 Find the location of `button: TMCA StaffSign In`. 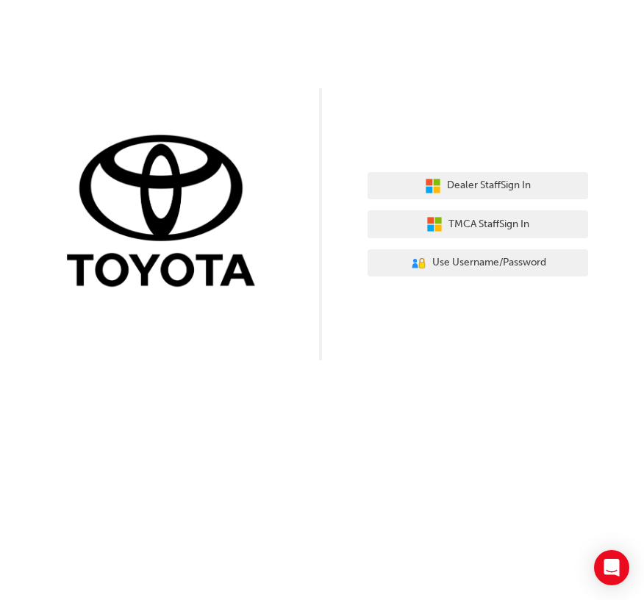

button: TMCA StaffSign In is located at coordinates (478, 224).